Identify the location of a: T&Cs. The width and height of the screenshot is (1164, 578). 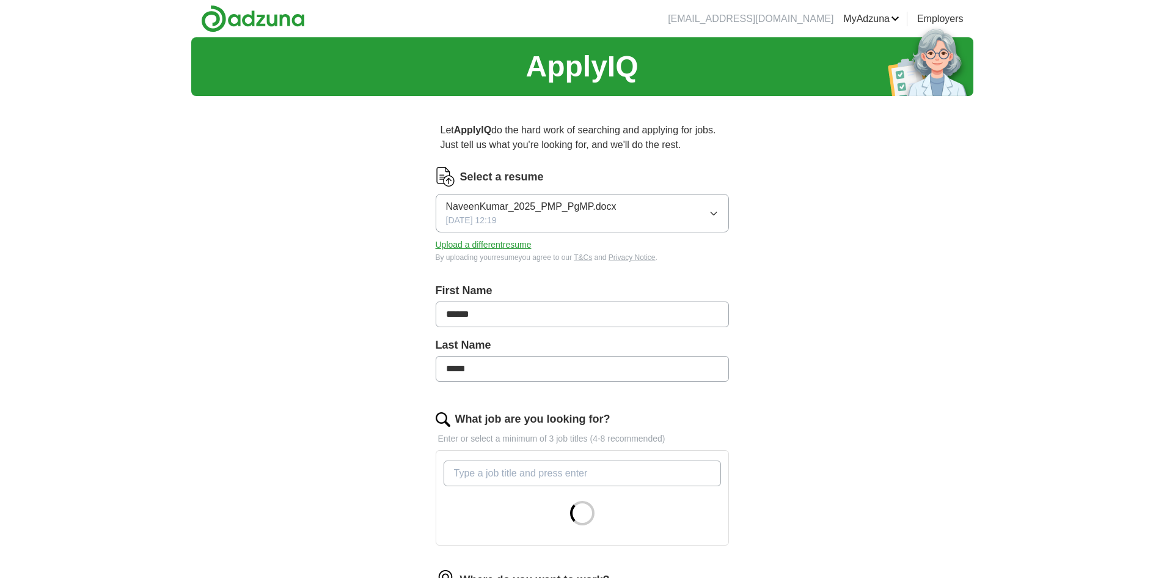
(583, 257).